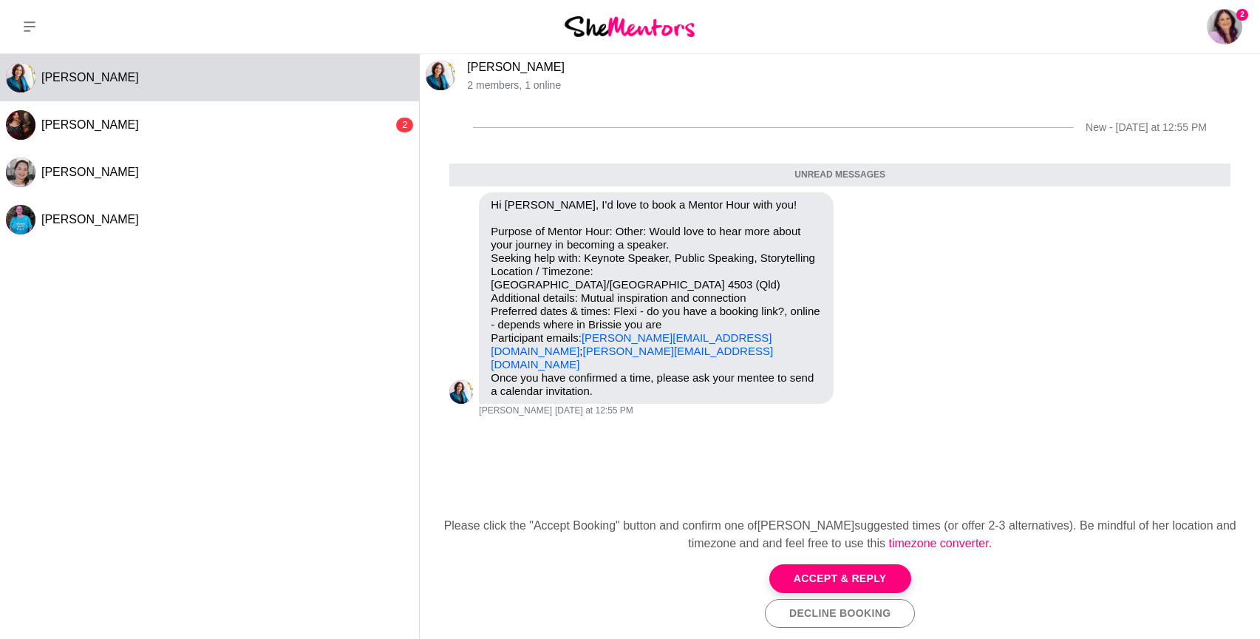 The image size is (1260, 639). I want to click on img: Y, so click(21, 172).